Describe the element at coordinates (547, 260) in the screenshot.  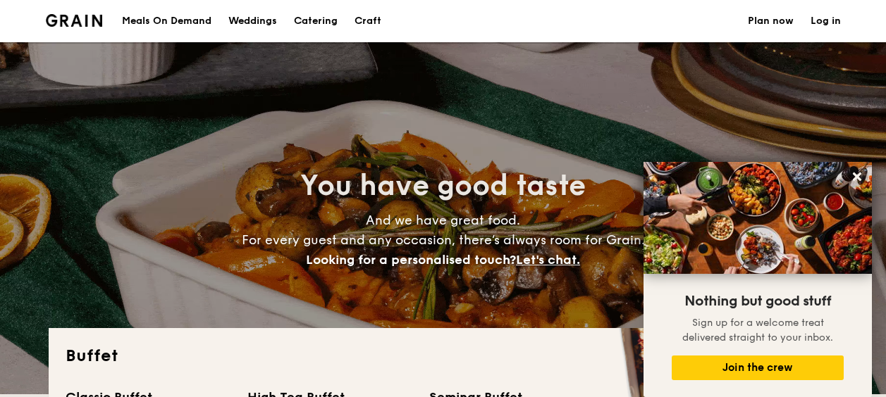
I see `span: Let's chat.` at that location.